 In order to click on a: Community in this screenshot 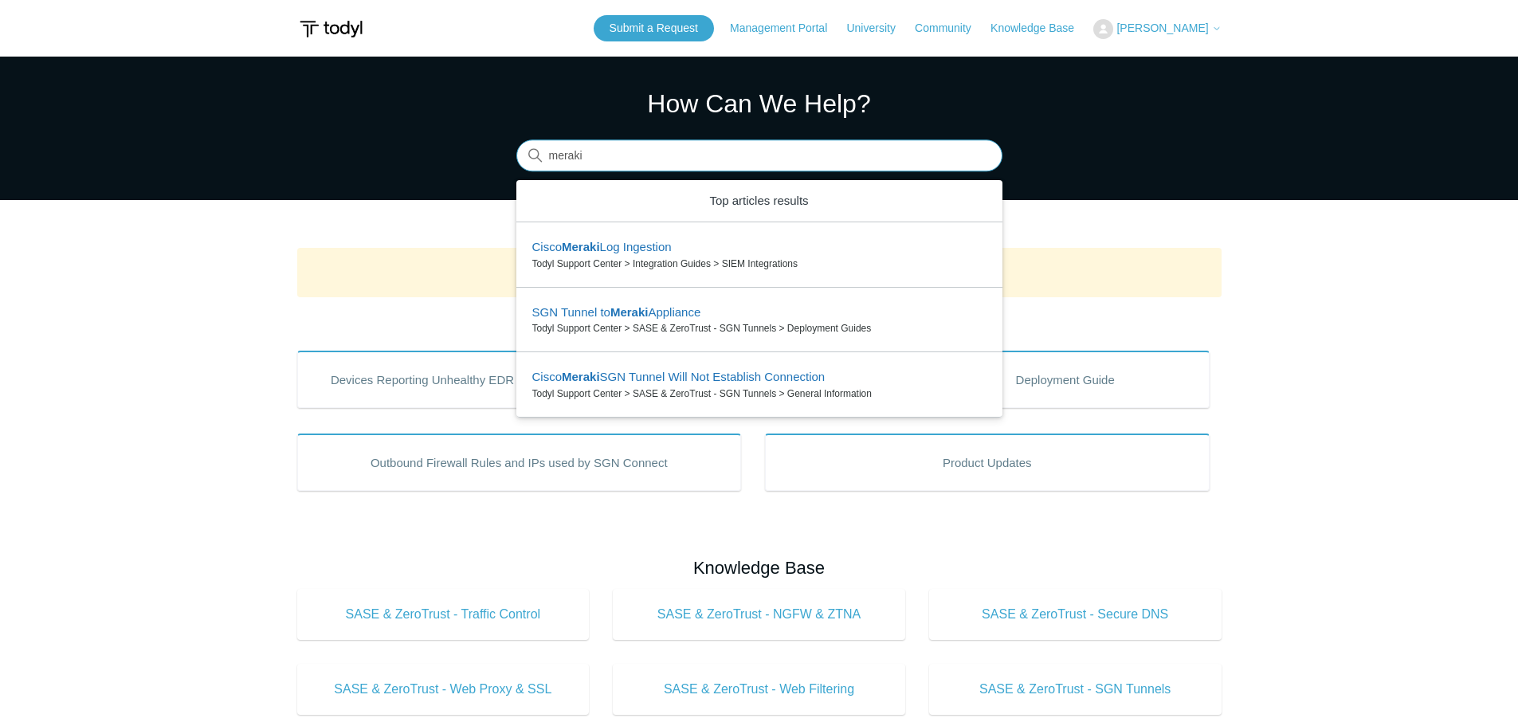, I will do `click(950, 28)`.